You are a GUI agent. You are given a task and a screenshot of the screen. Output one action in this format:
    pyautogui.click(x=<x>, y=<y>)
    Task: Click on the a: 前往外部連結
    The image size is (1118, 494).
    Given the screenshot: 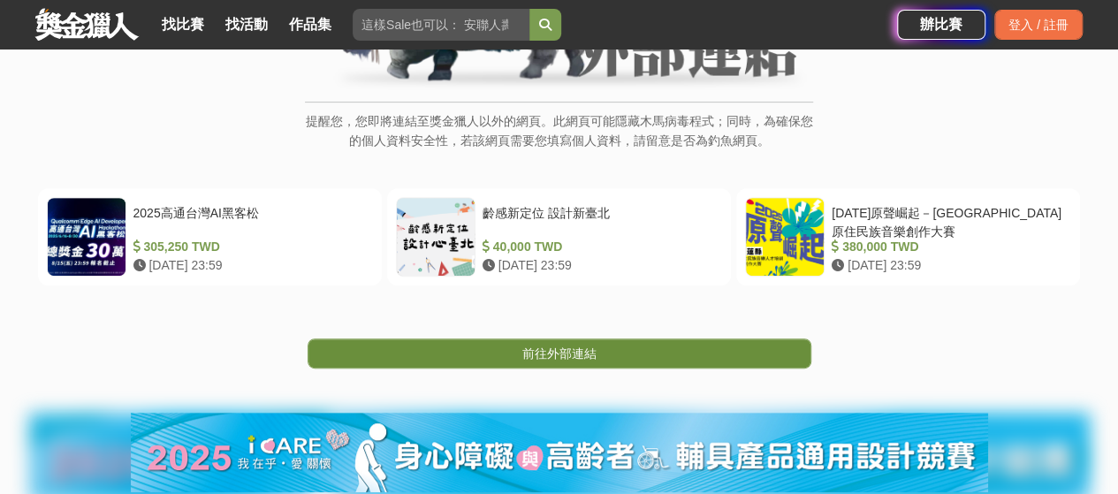 What is the action you would take?
    pyautogui.click(x=559, y=354)
    